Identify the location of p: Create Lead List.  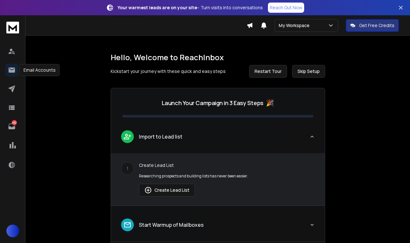
(227, 165).